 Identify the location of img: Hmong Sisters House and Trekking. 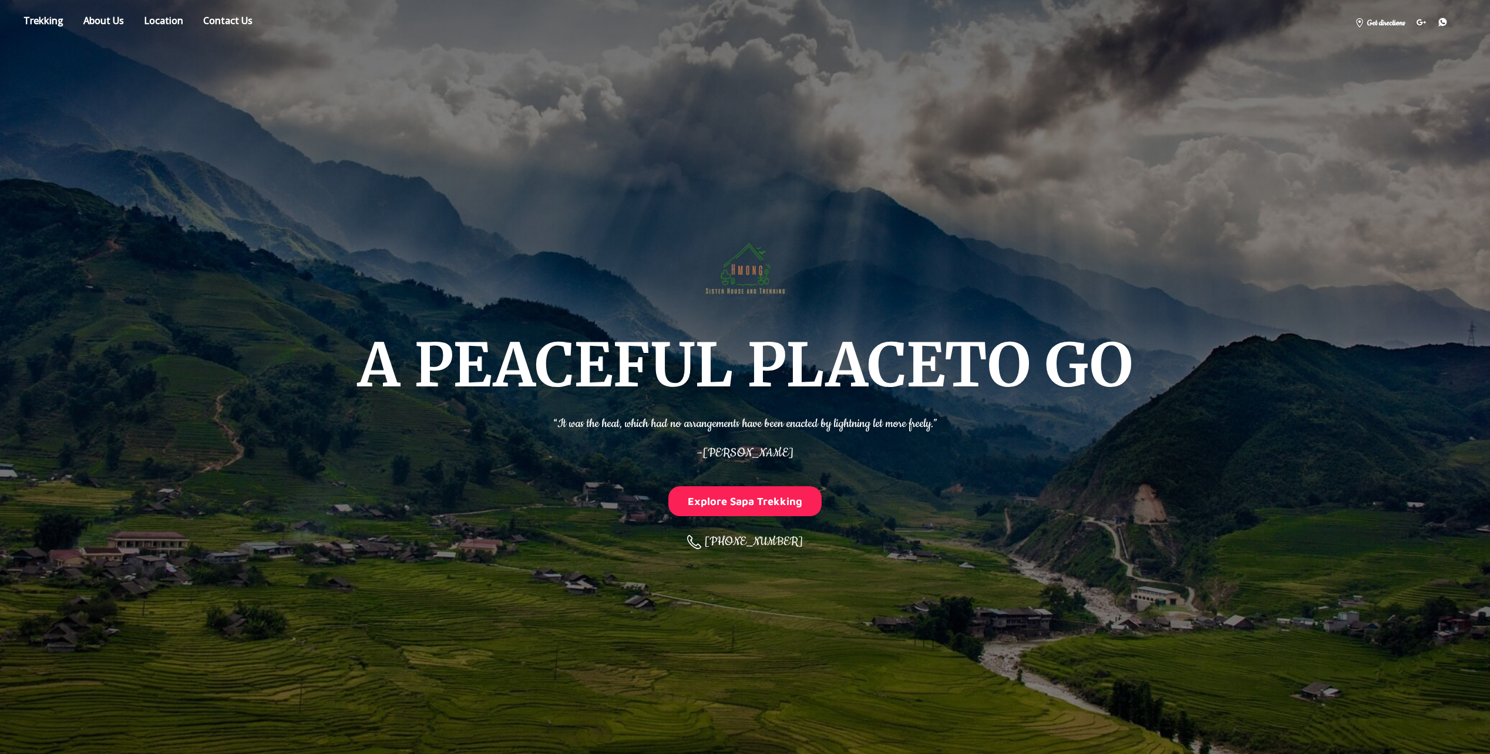
(745, 266).